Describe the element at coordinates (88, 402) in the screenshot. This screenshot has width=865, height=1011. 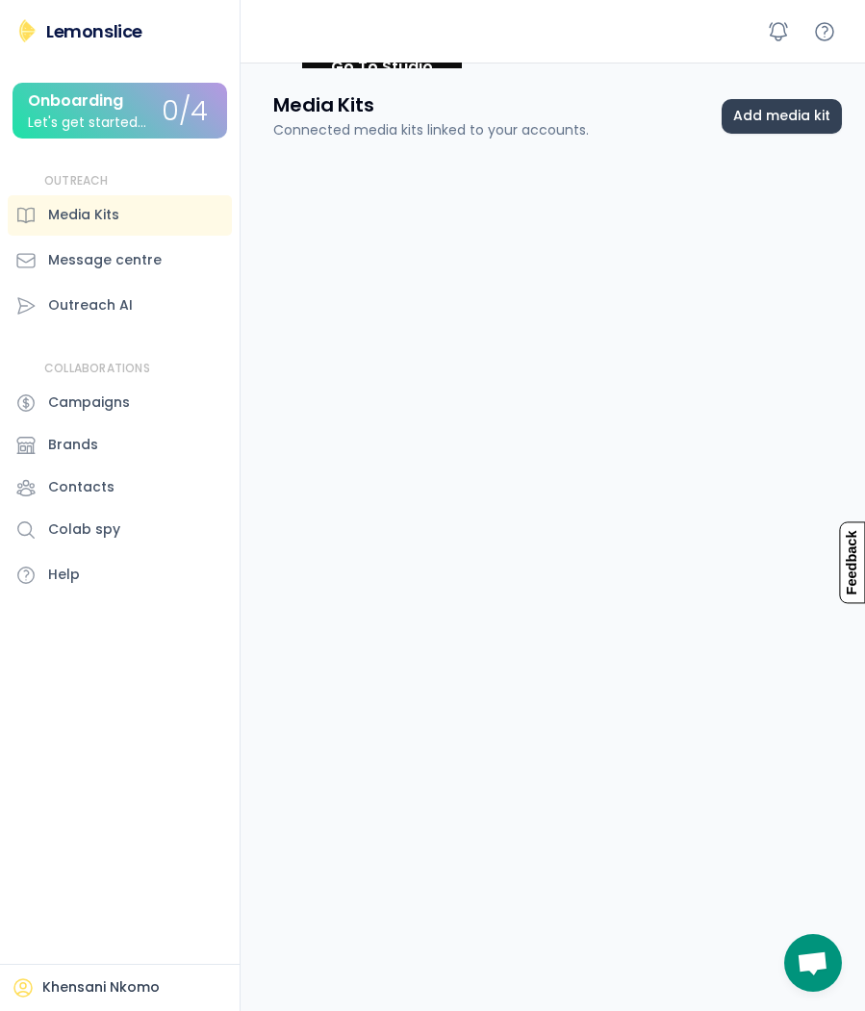
I see `div: Campaigns` at that location.